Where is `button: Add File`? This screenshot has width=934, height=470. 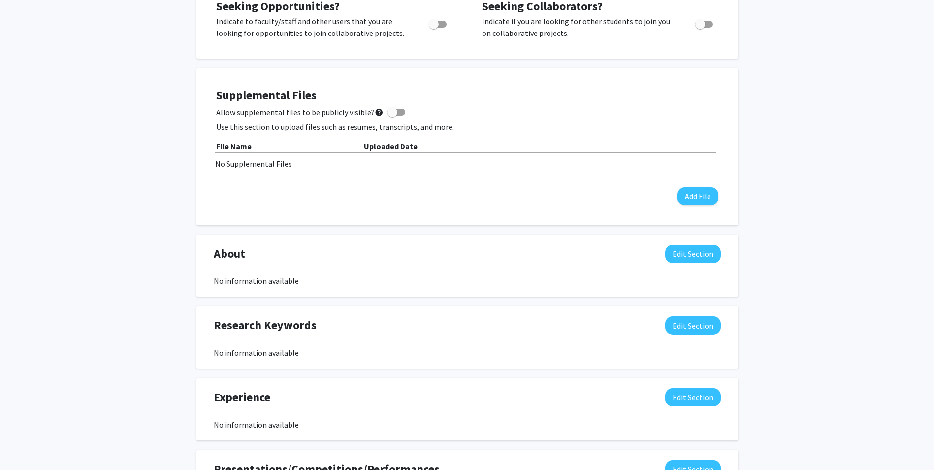
button: Add File is located at coordinates (698, 196).